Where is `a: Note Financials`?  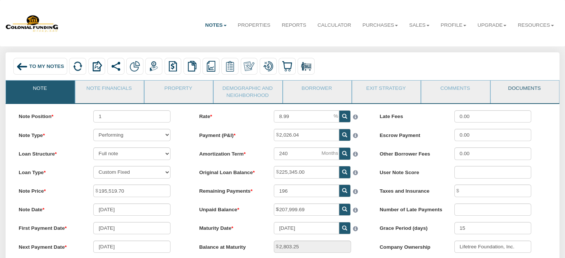
a: Note Financials is located at coordinates (109, 90).